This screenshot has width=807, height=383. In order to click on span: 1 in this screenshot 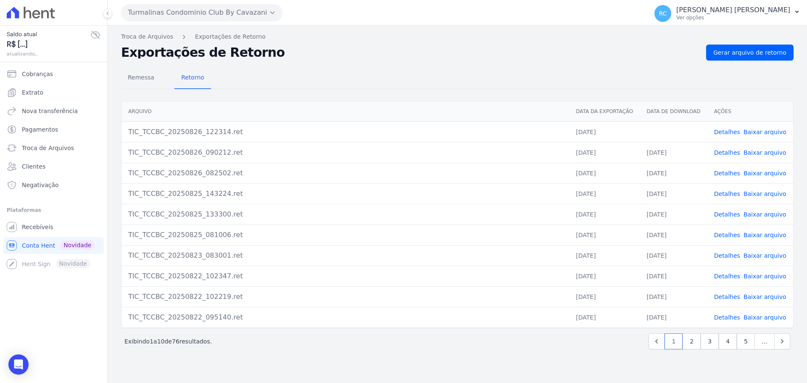, I will do `click(151, 341)`.